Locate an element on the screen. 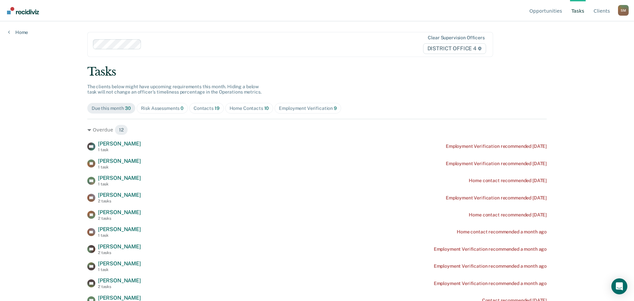 Image resolution: width=634 pixels, height=301 pixels. span: 10 is located at coordinates (267, 108).